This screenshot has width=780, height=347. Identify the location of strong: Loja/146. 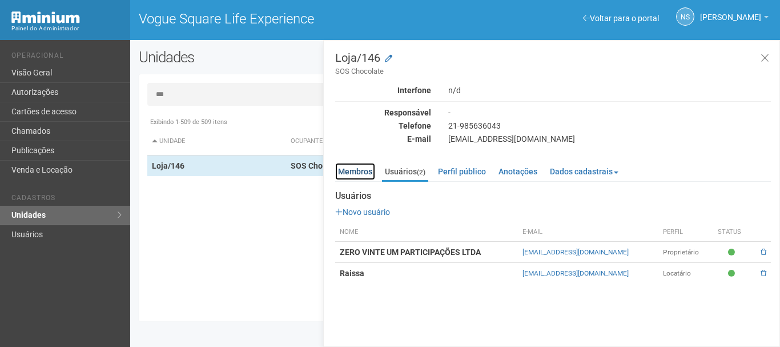
(168, 166).